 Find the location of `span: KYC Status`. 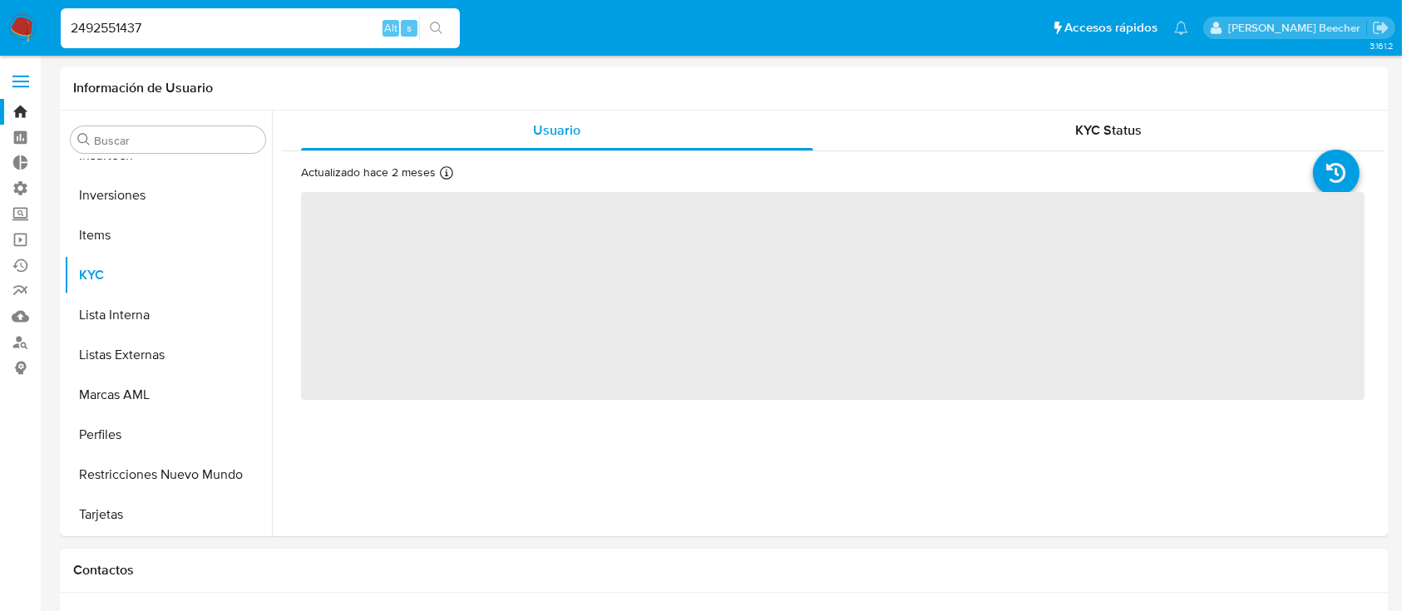

span: KYC Status is located at coordinates (1109, 130).